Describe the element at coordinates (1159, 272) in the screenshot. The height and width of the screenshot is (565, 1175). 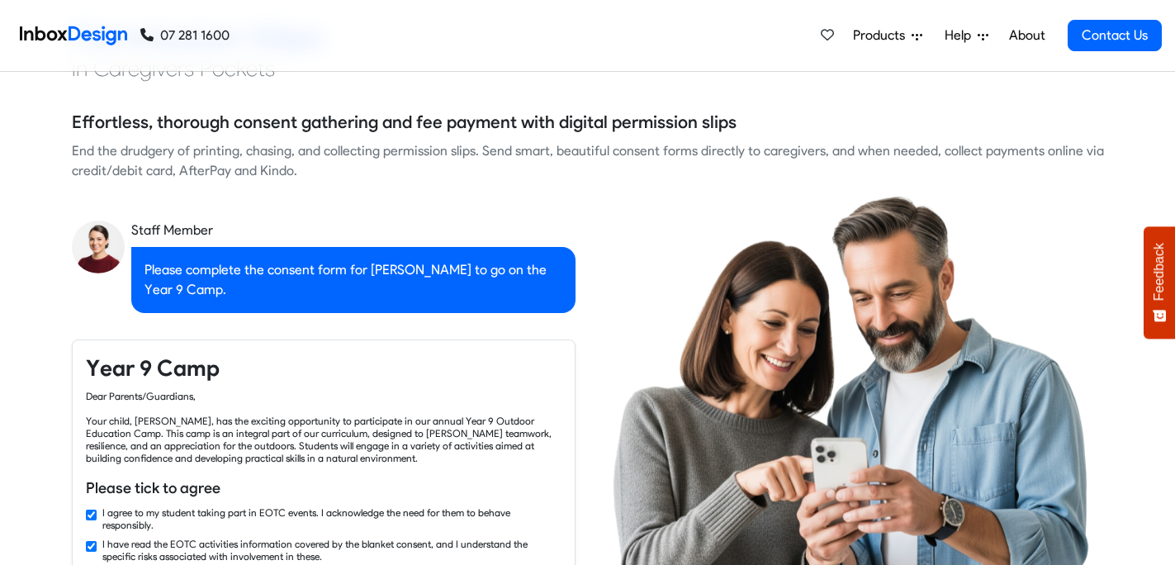
I see `span: Feedback` at that location.